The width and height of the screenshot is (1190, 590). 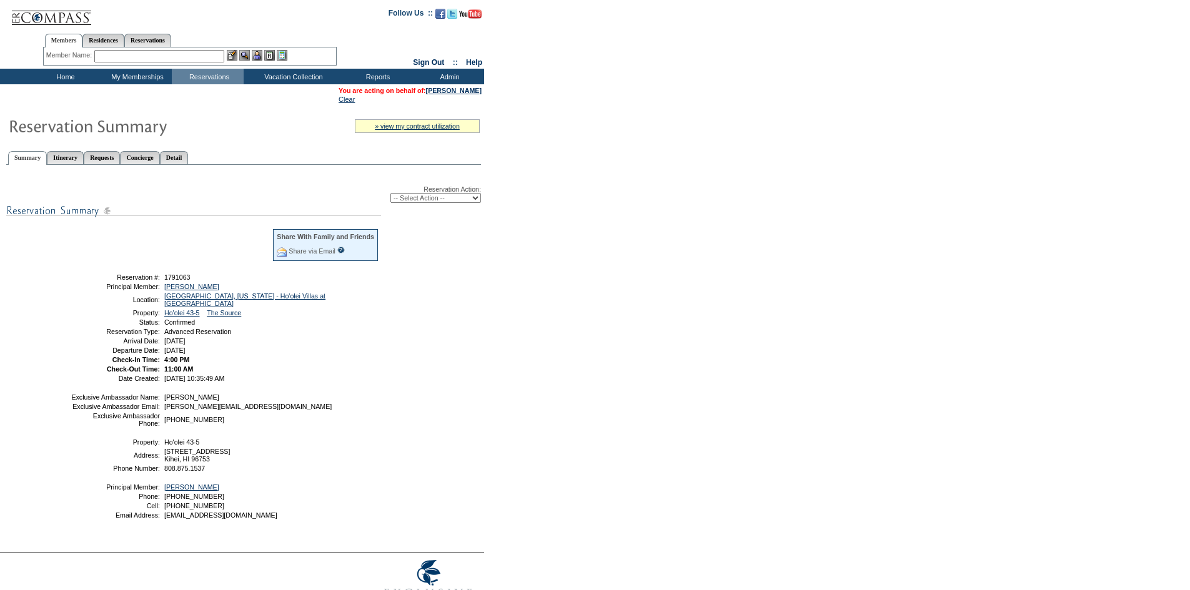 What do you see at coordinates (133, 369) in the screenshot?
I see `strong: Check-Out Time:` at bounding box center [133, 369].